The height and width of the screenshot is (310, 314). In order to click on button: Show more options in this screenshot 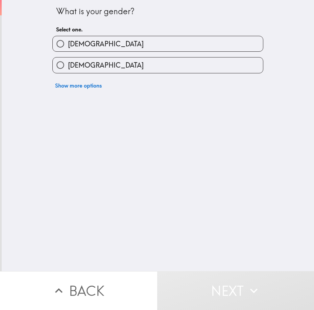, I will do `click(78, 85)`.